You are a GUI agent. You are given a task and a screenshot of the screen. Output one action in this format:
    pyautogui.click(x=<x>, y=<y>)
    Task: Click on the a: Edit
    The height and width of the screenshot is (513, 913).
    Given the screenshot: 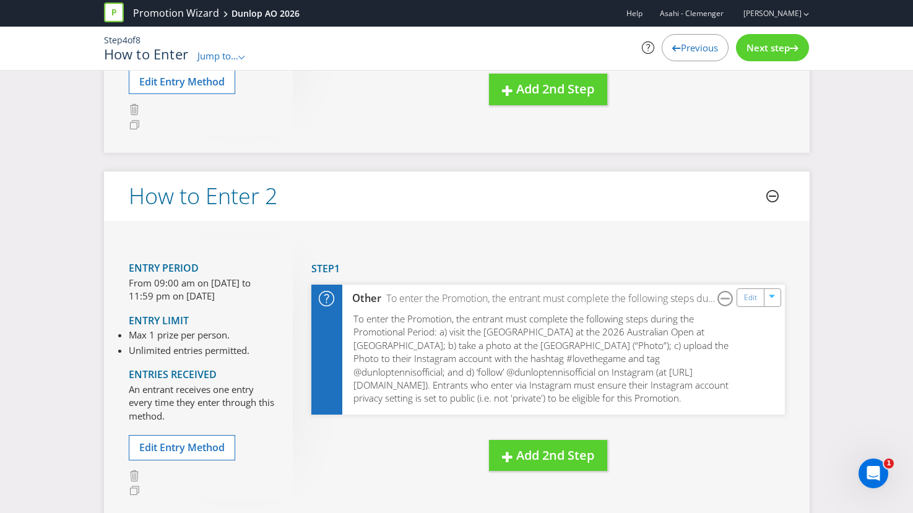 What is the action you would take?
    pyautogui.click(x=750, y=298)
    